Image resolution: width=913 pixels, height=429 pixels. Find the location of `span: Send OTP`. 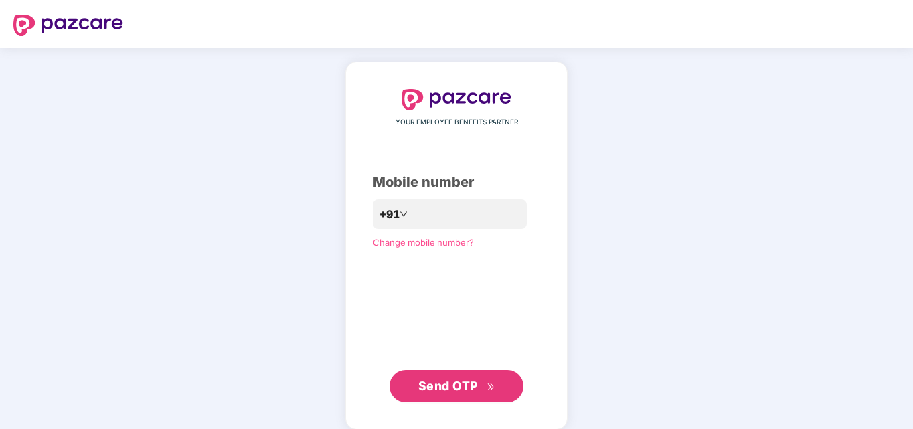

span: Send OTP is located at coordinates (448, 386).